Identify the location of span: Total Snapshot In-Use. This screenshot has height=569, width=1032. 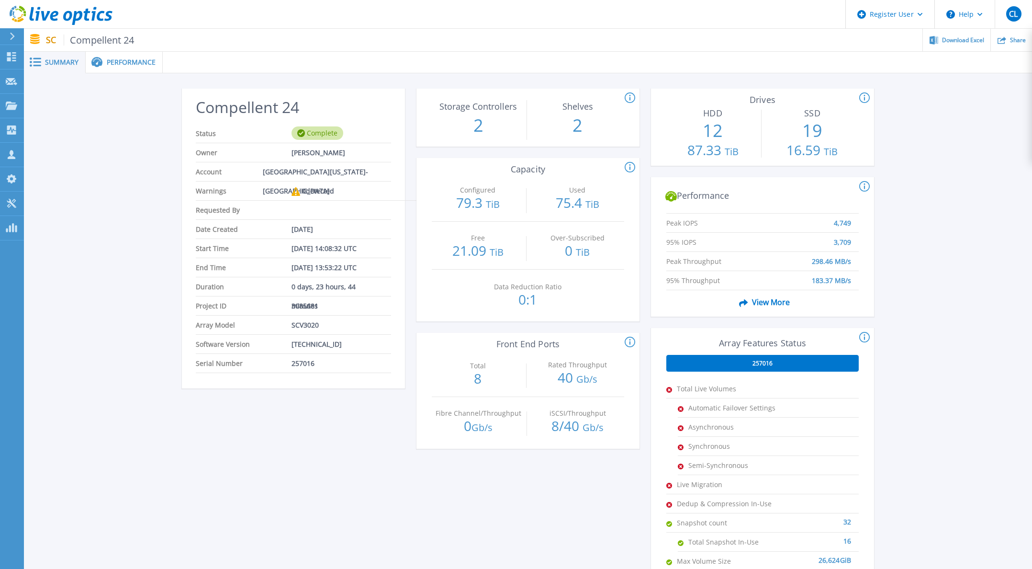
(736, 541).